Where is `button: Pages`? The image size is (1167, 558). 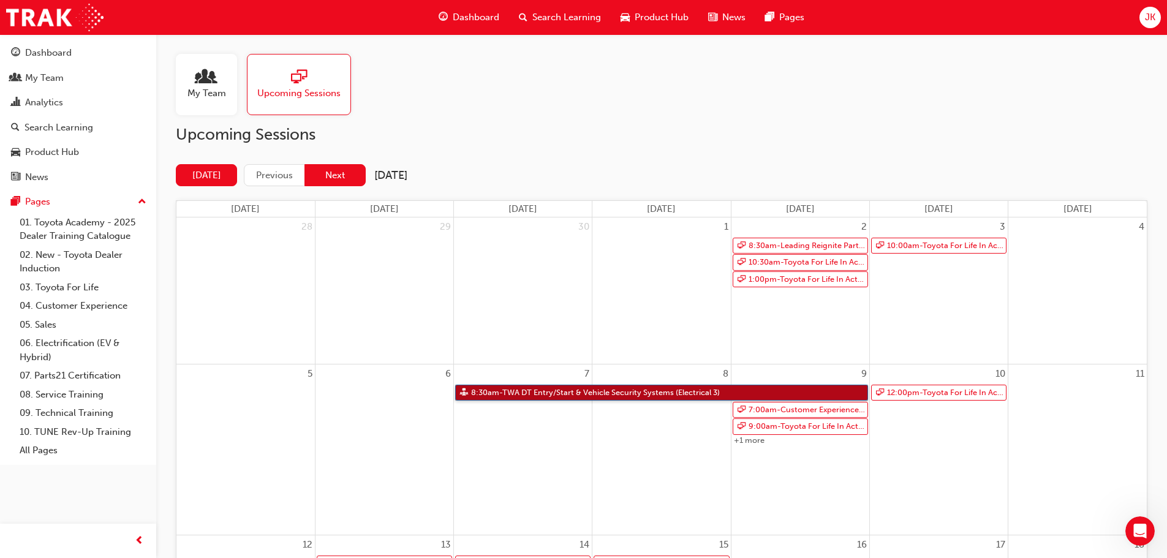 button: Pages is located at coordinates (78, 202).